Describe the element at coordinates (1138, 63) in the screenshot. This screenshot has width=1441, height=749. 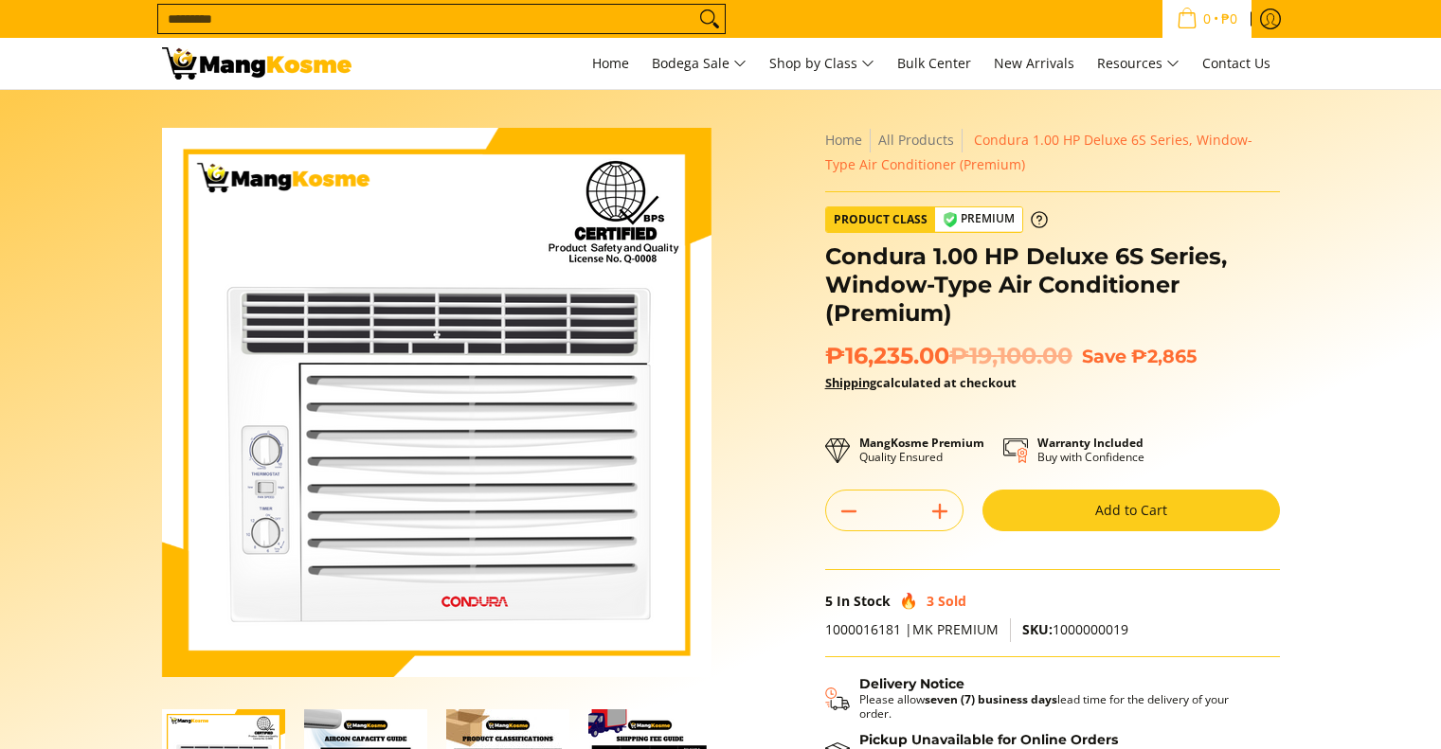
I see `span: Resources` at that location.